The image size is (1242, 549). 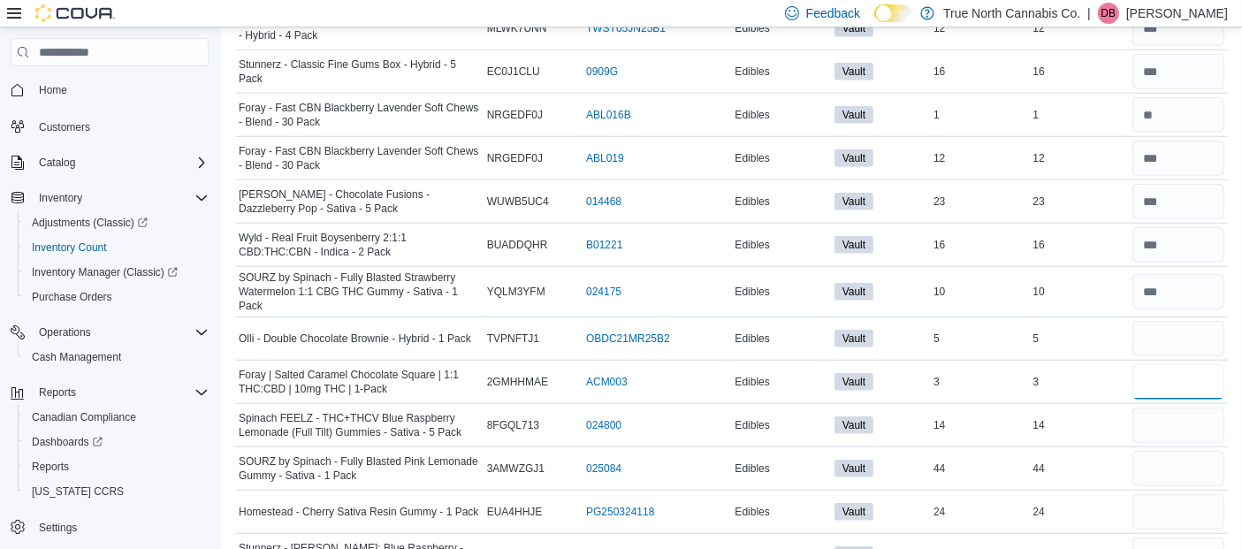 What do you see at coordinates (517, 382) in the screenshot?
I see `span: 2GMHHMAE` at bounding box center [517, 382].